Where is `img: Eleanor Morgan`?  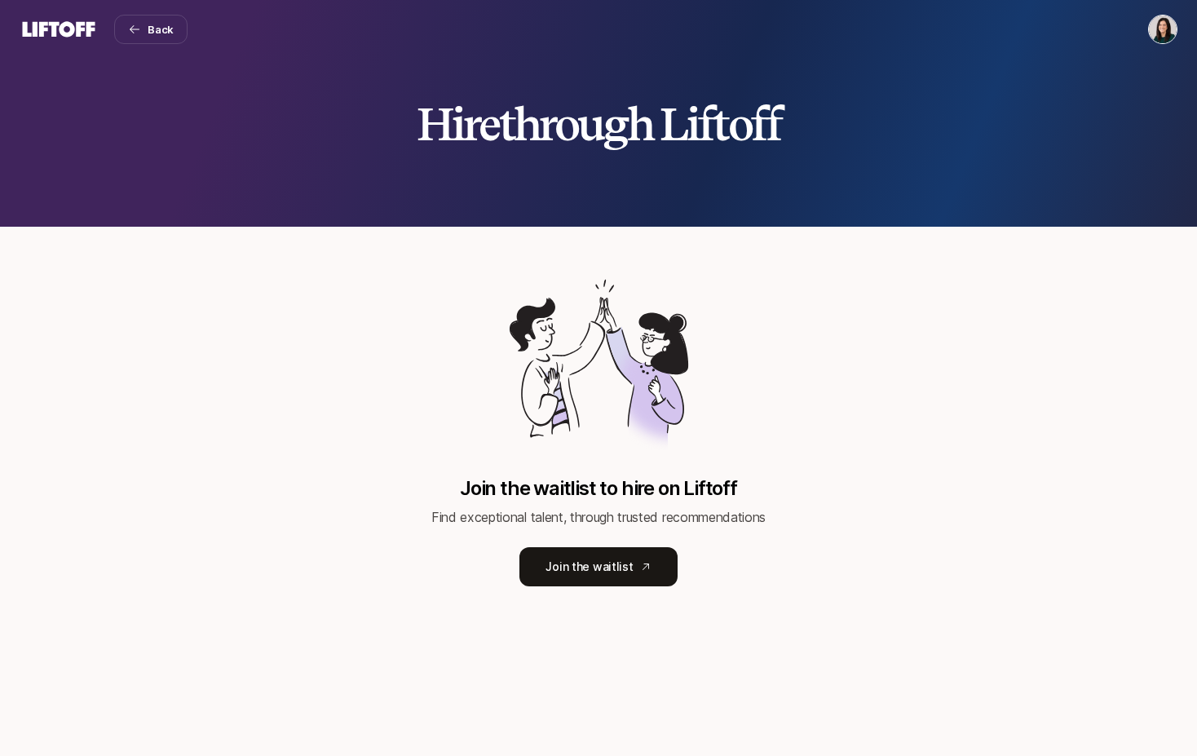
img: Eleanor Morgan is located at coordinates (1162, 29).